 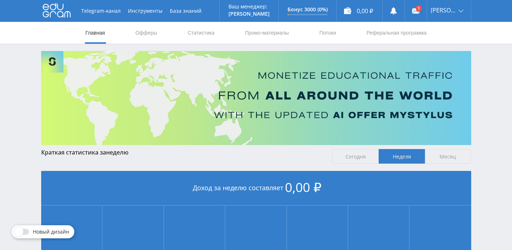 I want to click on a: Офферы, so click(x=146, y=33).